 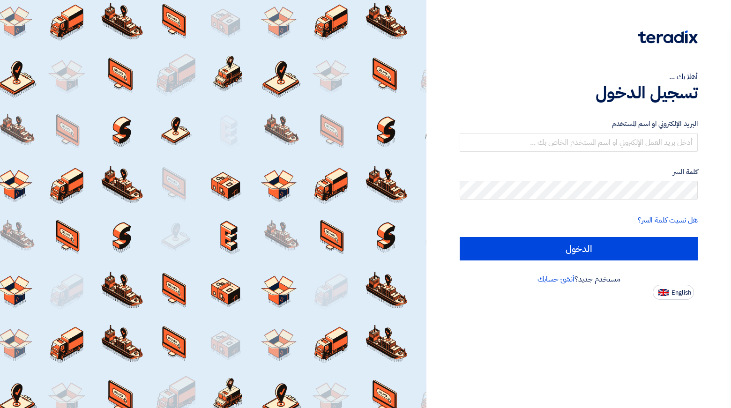 I want to click on img: en-US.png, so click(x=664, y=292).